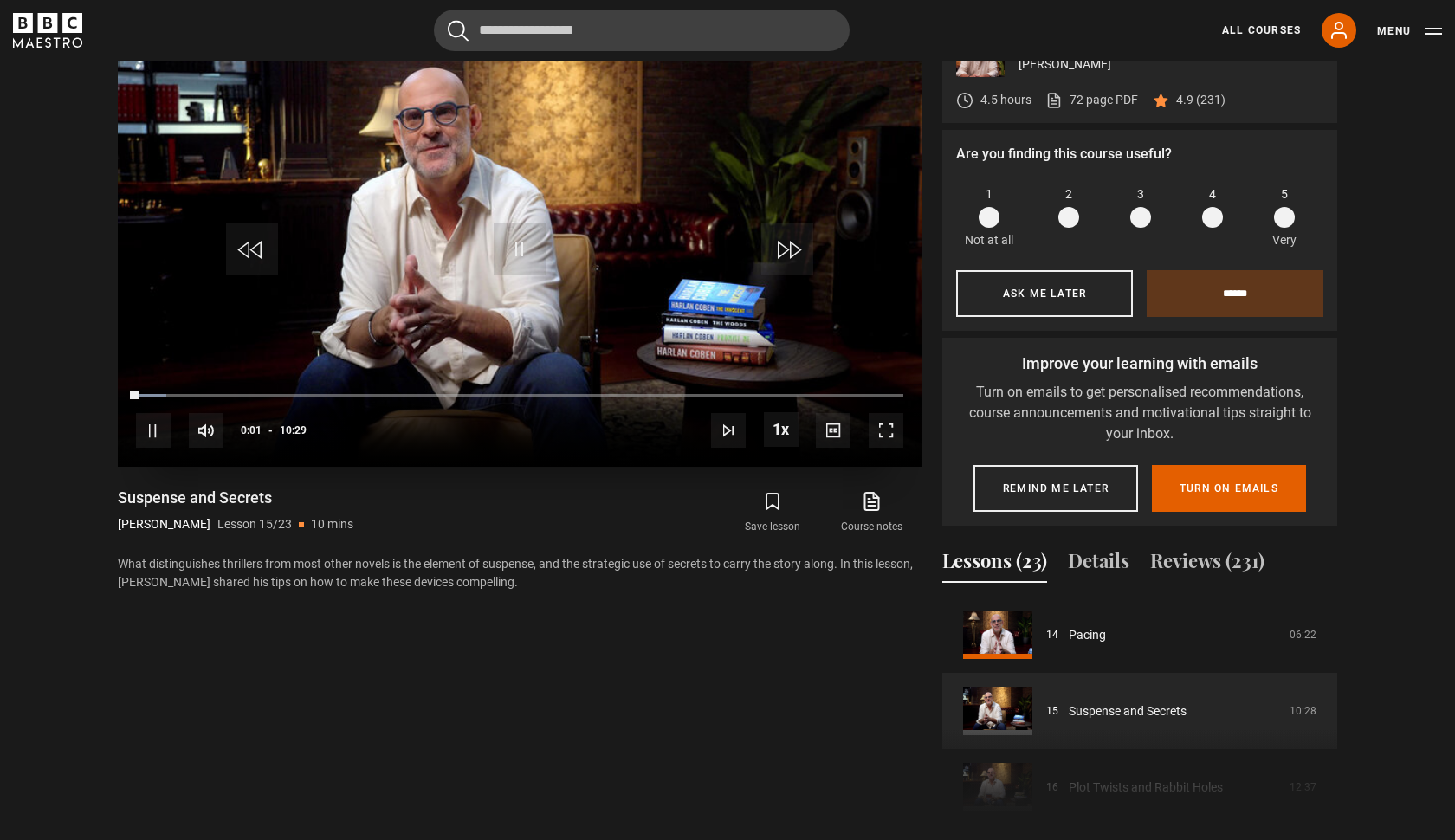 This screenshot has width=1455, height=840. Describe the element at coordinates (519, 396) in the screenshot. I see `div: Progress Bar` at that location.